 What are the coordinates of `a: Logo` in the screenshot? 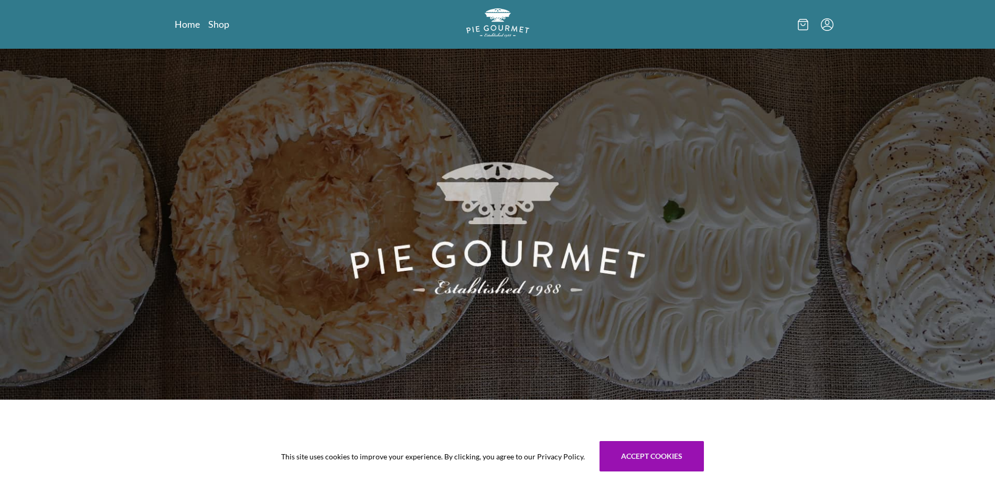 It's located at (498, 24).